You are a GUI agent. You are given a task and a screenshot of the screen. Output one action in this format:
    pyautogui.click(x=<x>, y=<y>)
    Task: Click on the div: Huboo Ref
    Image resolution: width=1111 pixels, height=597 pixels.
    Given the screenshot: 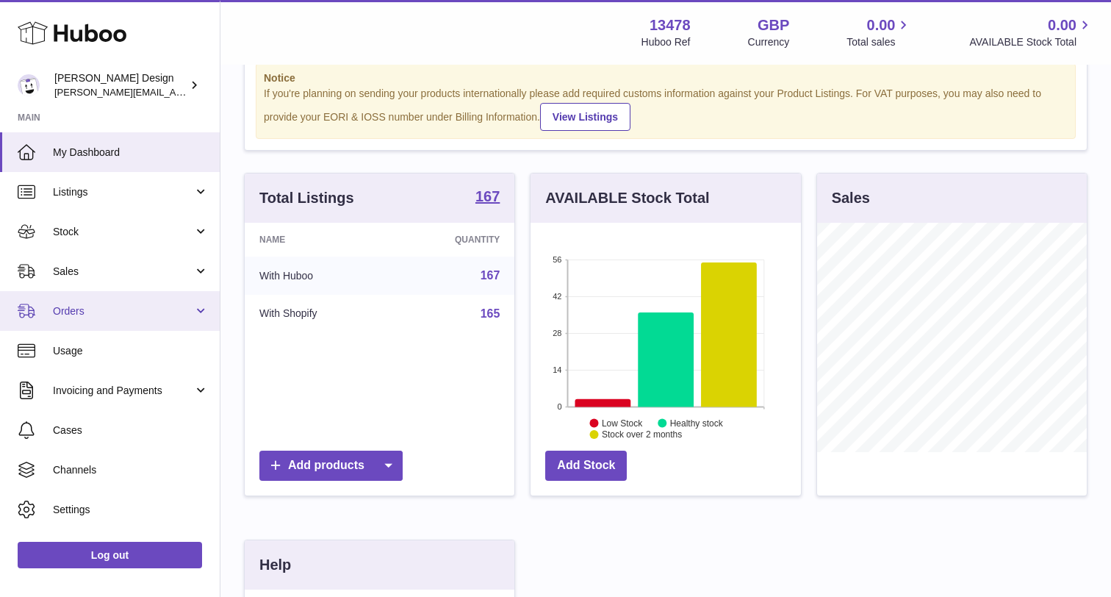 What is the action you would take?
    pyautogui.click(x=666, y=42)
    